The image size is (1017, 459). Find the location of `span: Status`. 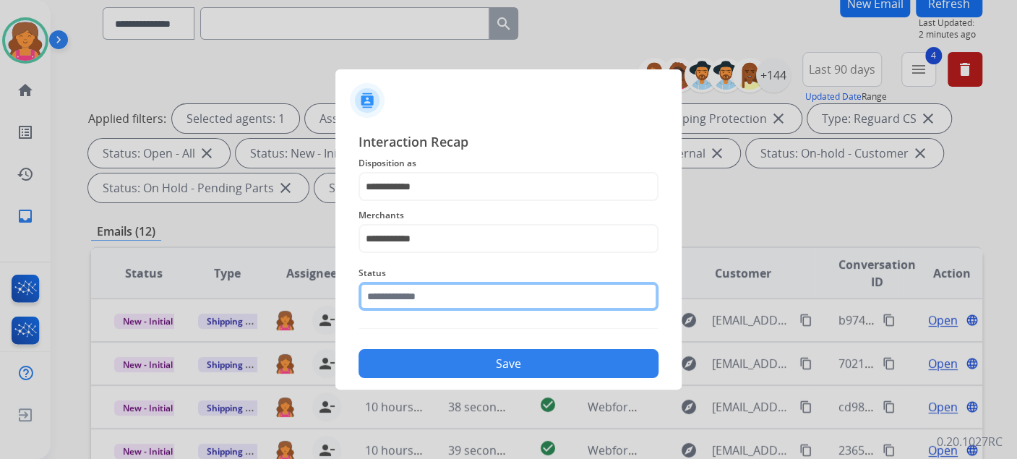

span: Status is located at coordinates (508, 273).